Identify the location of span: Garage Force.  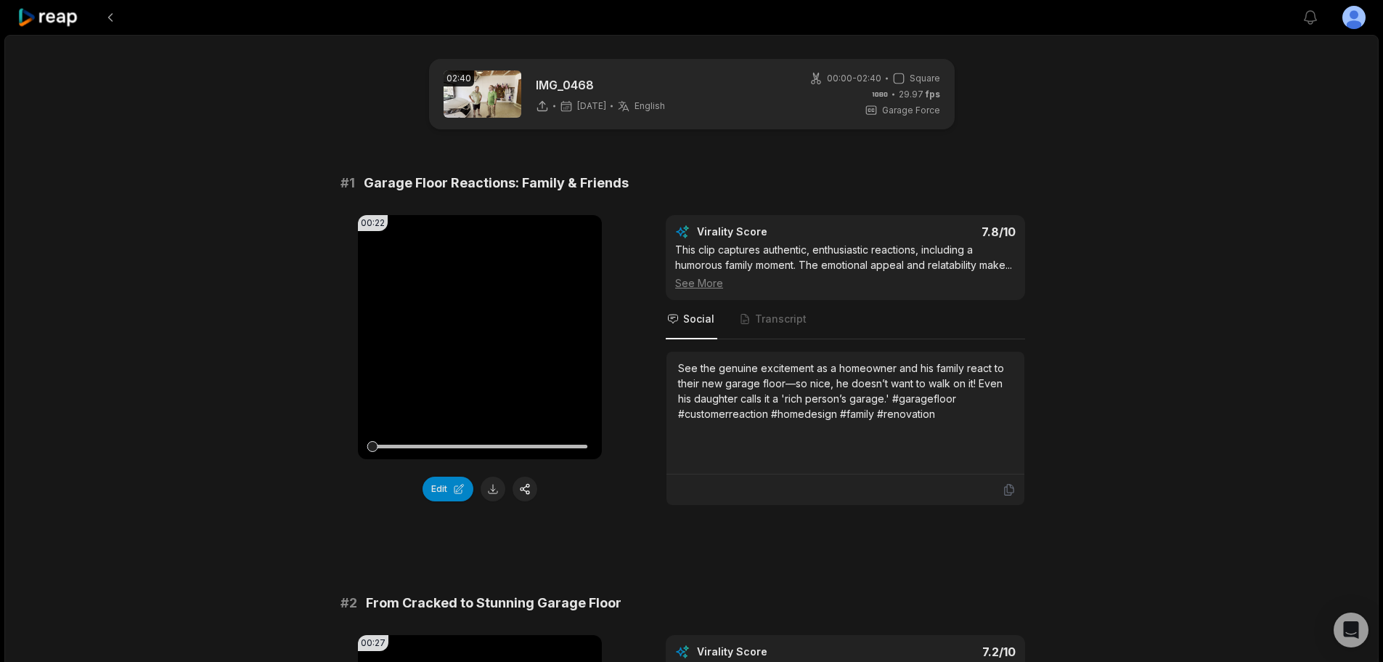
(911, 110).